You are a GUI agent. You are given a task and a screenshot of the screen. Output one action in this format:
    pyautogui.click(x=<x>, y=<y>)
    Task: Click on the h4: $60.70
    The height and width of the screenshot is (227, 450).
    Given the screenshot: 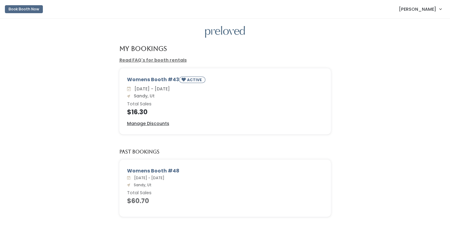 What is the action you would take?
    pyautogui.click(x=225, y=200)
    